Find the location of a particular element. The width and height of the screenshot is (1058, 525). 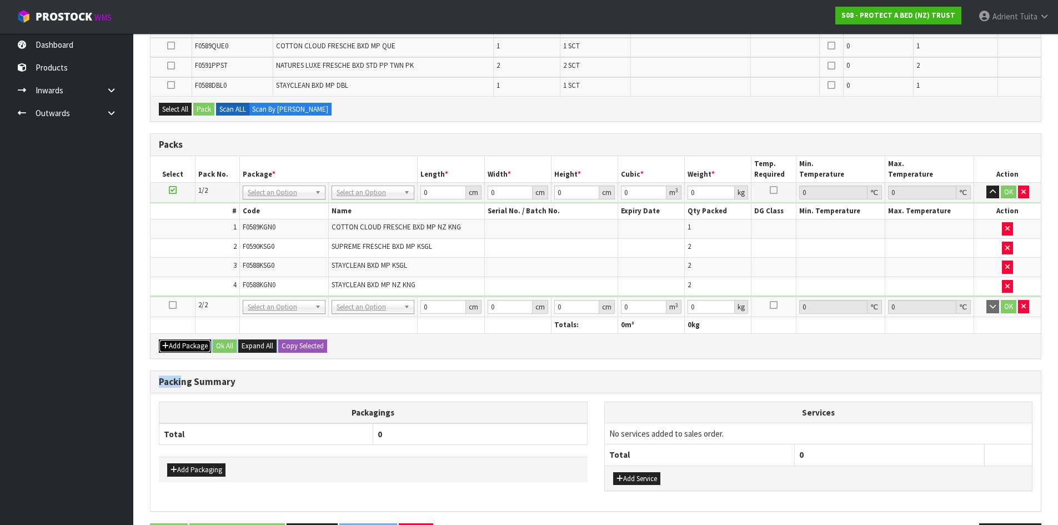

span: COTTON CLOUD FRESCHE BXD MP QUE is located at coordinates (335, 46).